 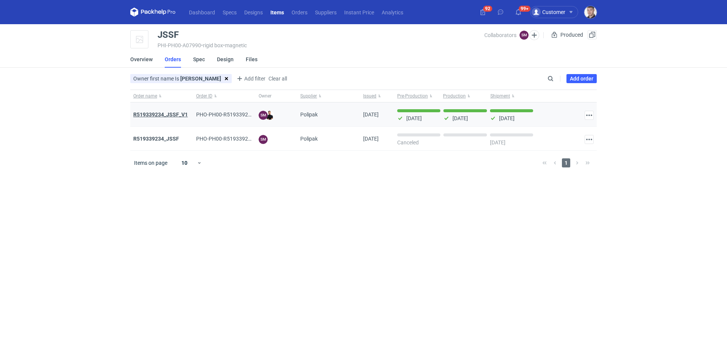 I want to click on a: Spec, so click(x=199, y=59).